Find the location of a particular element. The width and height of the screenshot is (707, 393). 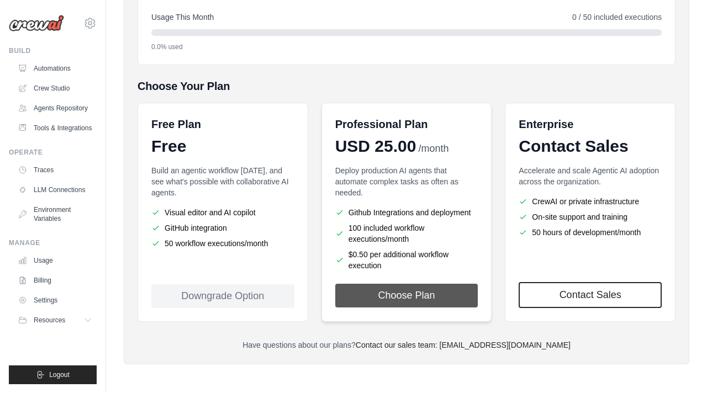

li: 50 hours of development/month is located at coordinates (590, 232).